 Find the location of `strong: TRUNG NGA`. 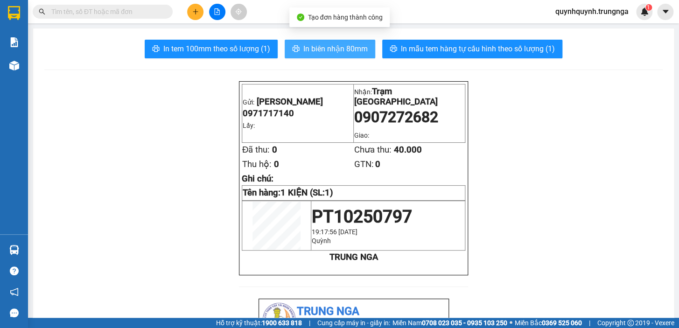

strong: TRUNG NGA is located at coordinates (353, 257).